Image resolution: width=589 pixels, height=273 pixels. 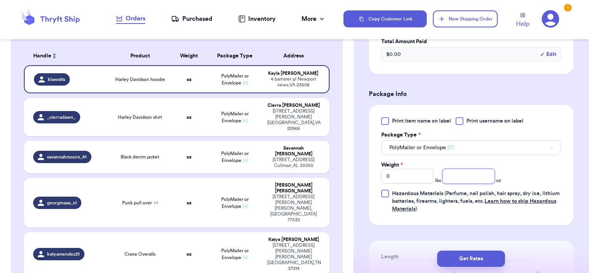 I want to click on div: 1, so click(x=567, y=8).